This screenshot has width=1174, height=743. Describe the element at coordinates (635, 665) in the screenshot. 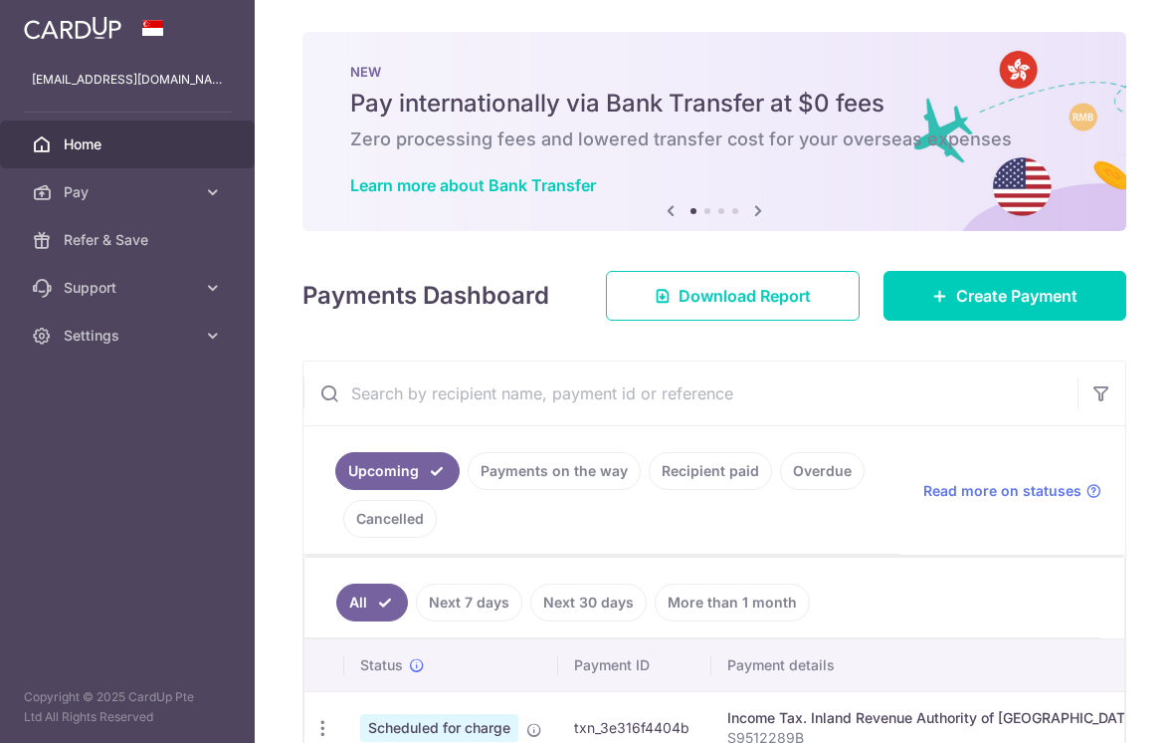

I see `th: Payment ID` at that location.